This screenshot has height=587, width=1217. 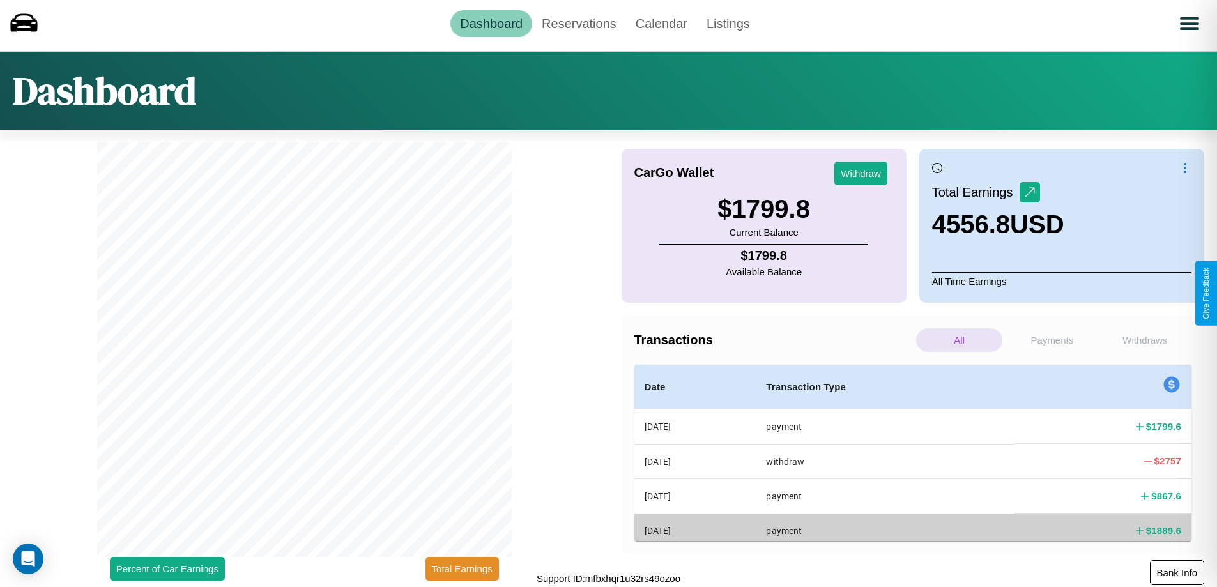 What do you see at coordinates (1189, 24) in the screenshot?
I see `button: Open menu` at bounding box center [1189, 24].